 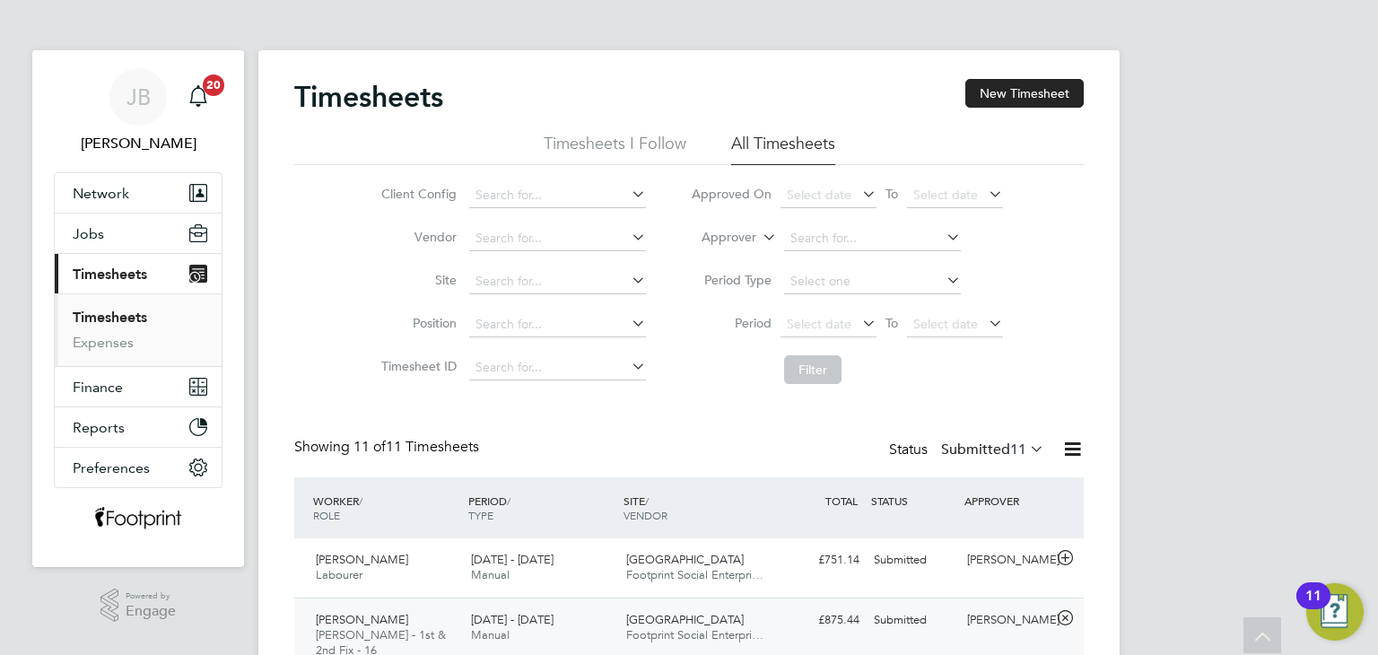 I want to click on span: Reports, so click(x=99, y=427).